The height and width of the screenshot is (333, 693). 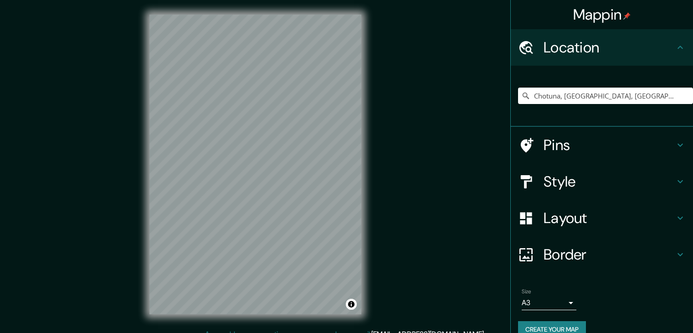 I want to click on div: A3, so click(x=549, y=303).